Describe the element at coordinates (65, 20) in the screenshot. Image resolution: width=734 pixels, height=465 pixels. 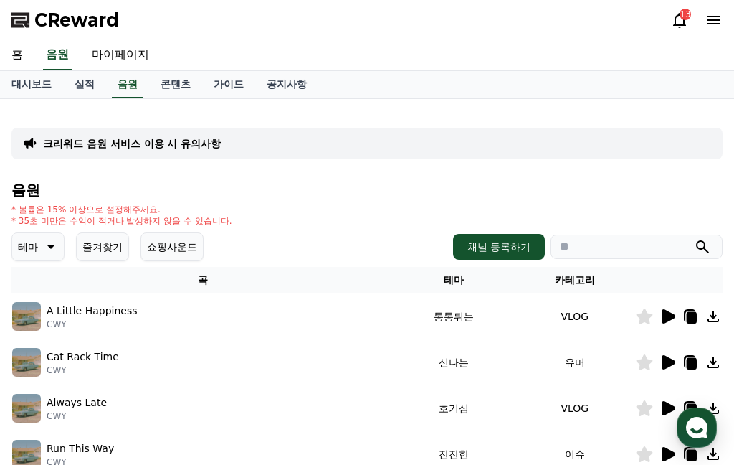
I see `a: CReward` at that location.